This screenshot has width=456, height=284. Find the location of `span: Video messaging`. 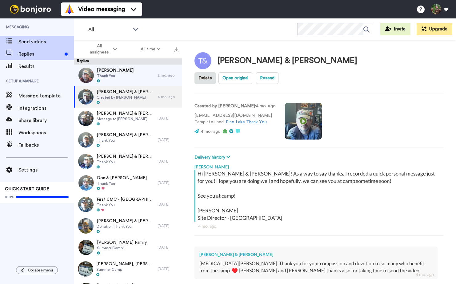

span: Video messaging is located at coordinates (101, 9).